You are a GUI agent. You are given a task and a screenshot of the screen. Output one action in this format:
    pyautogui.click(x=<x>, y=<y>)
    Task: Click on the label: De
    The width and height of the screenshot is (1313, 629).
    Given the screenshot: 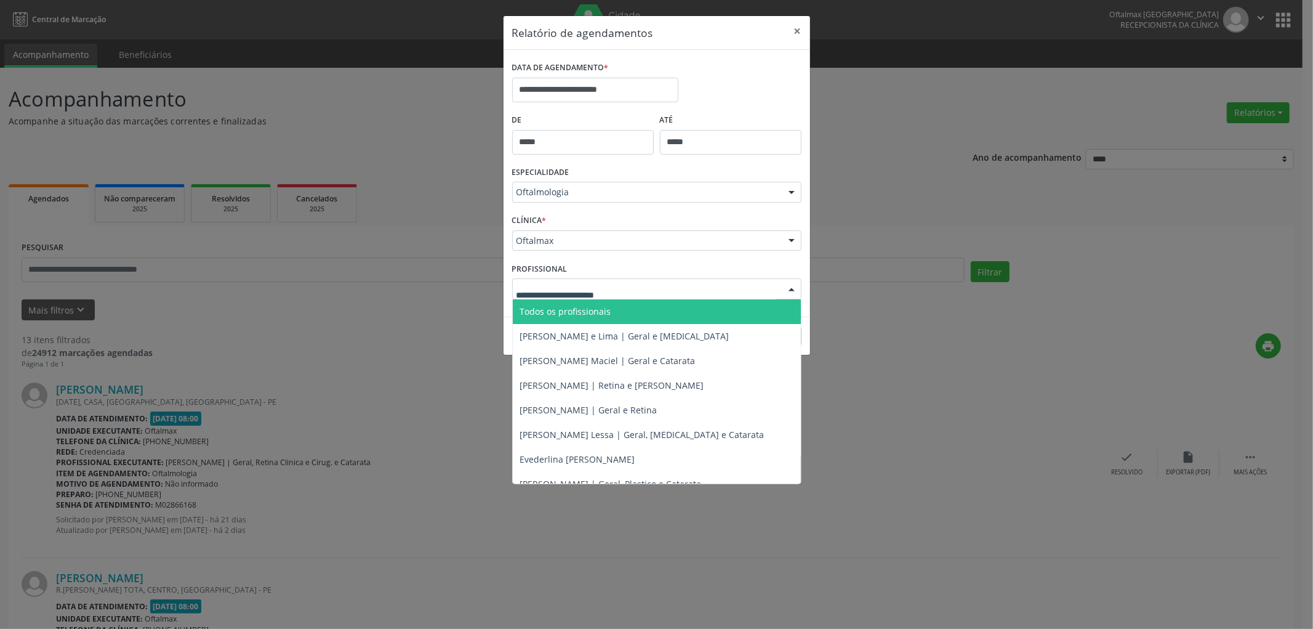 What is the action you would take?
    pyautogui.click(x=583, y=120)
    